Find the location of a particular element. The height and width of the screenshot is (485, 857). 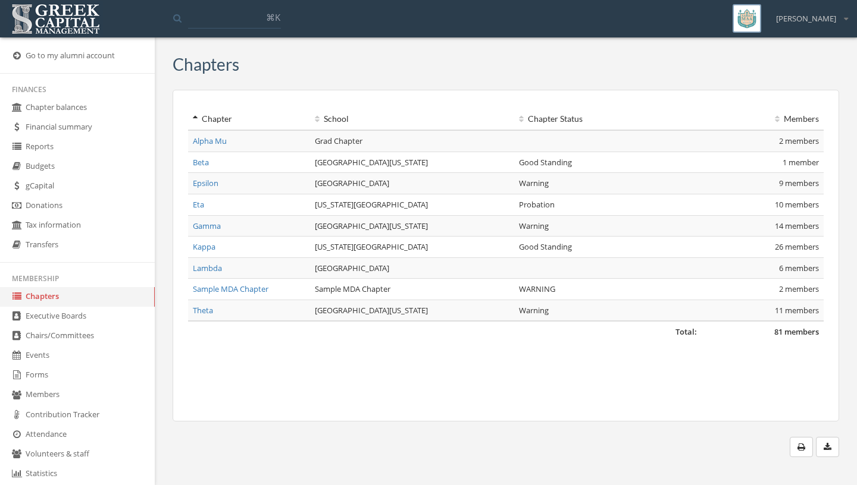

a: Gamma is located at coordinates (206, 226).